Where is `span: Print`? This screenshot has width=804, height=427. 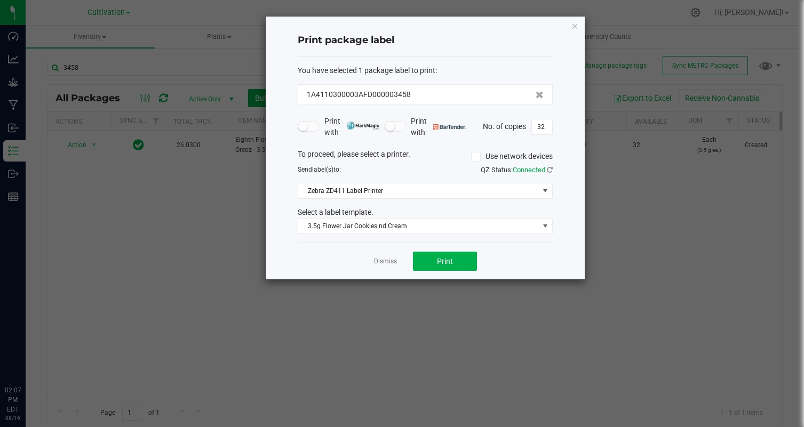 span: Print is located at coordinates (445, 261).